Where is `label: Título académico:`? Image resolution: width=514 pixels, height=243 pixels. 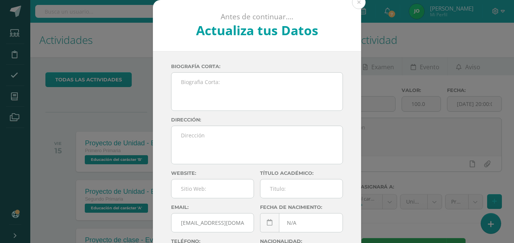
label: Título académico: is located at coordinates (301, 173).